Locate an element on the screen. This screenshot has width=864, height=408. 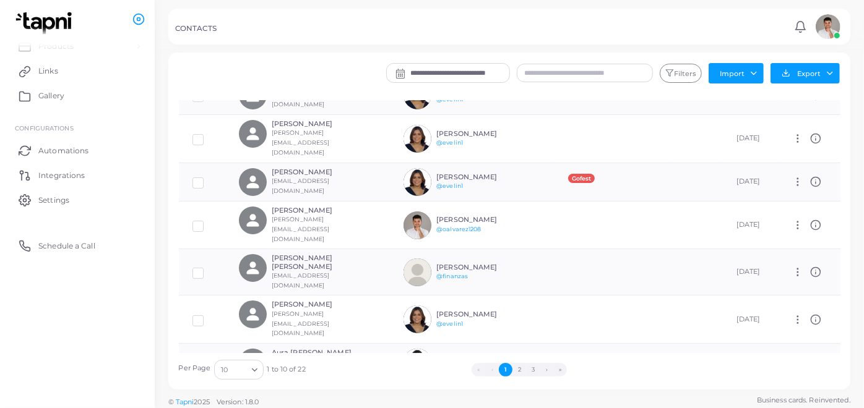
span: Products is located at coordinates (56, 46).